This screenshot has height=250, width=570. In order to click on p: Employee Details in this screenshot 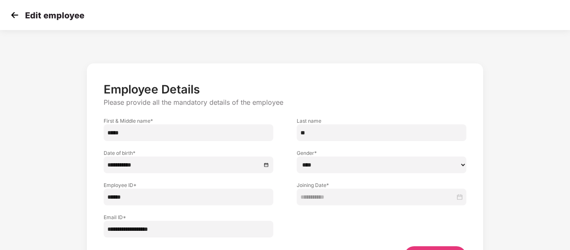, I will do `click(285, 89)`.